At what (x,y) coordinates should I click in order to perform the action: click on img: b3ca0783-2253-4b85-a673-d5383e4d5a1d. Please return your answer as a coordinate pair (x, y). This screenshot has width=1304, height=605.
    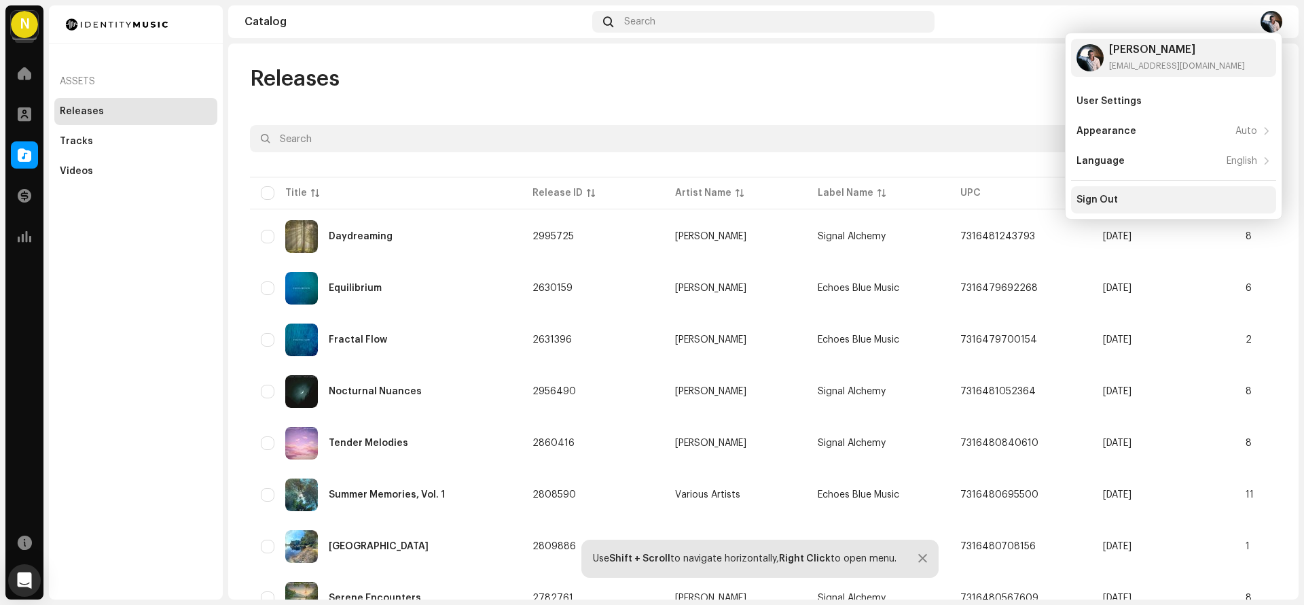
    Looking at the image, I should click on (302, 495).